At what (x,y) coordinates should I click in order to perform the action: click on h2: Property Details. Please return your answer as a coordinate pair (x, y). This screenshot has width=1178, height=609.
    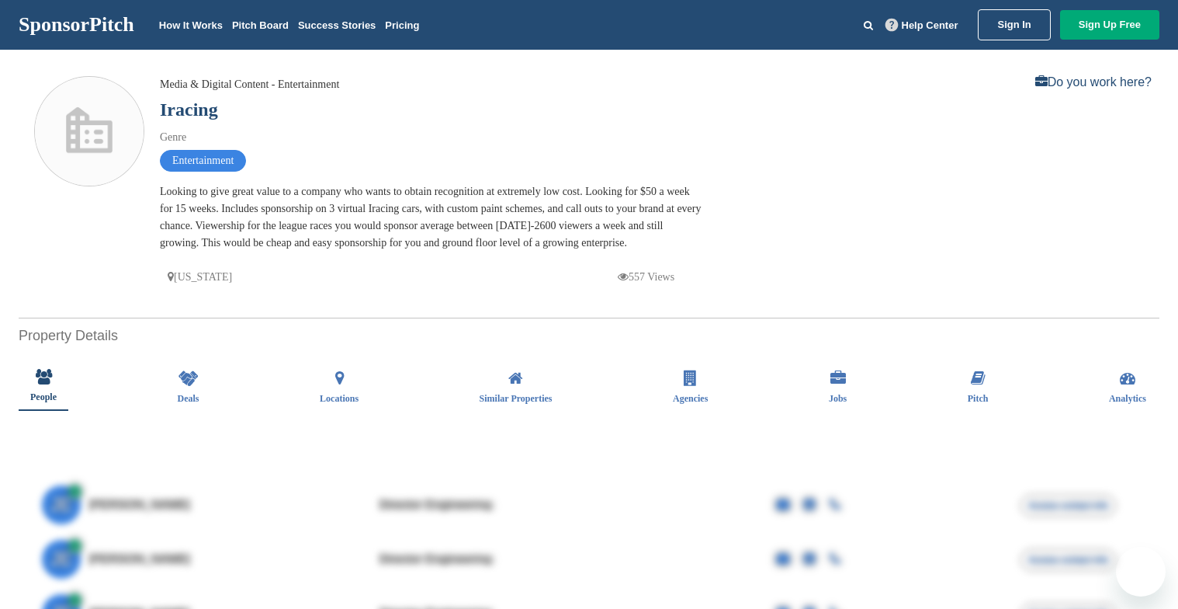
    Looking at the image, I should click on (589, 335).